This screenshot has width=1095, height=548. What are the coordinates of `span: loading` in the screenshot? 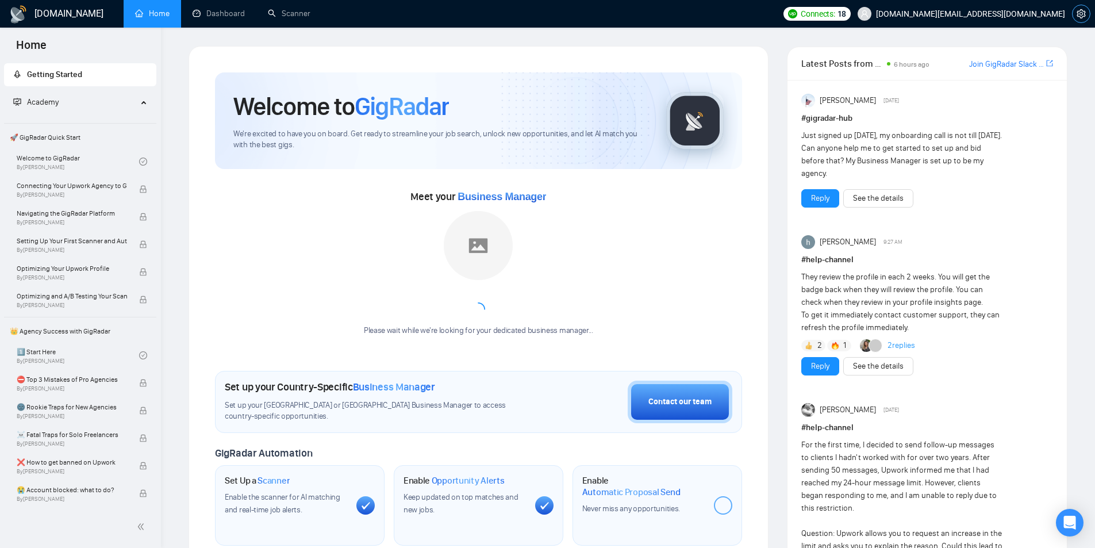 It's located at (478, 309).